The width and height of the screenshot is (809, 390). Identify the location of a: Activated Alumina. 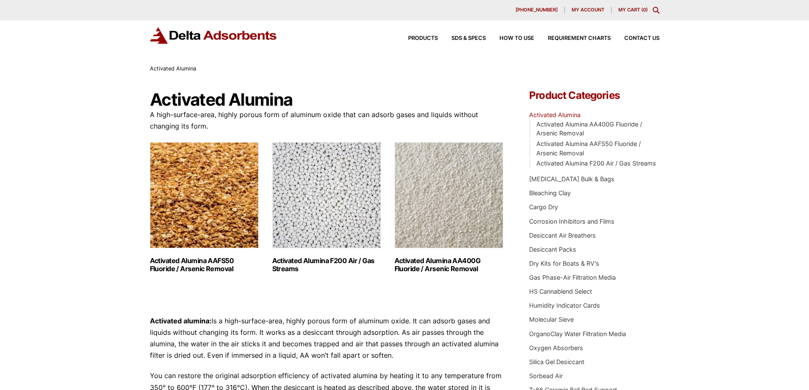
(554, 115).